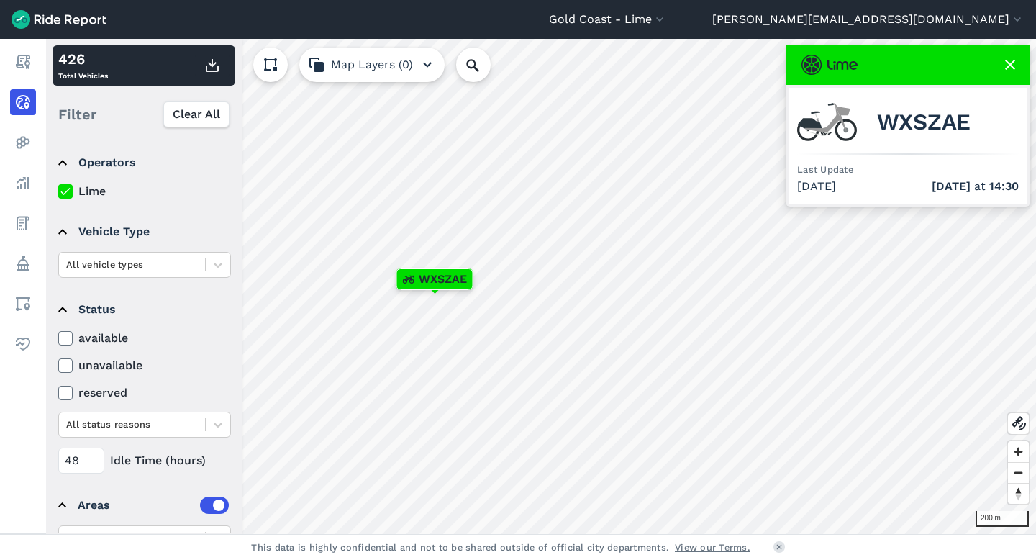  Describe the element at coordinates (23, 304) in the screenshot. I see `a: Areas` at that location.